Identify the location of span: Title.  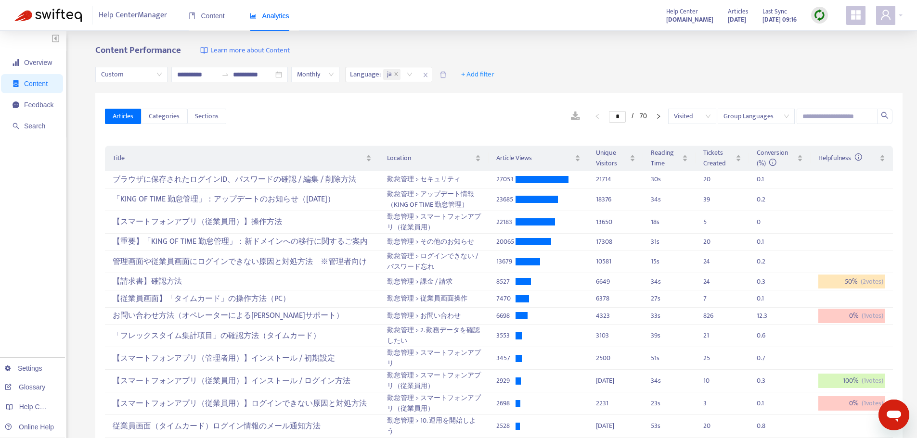
(238, 158).